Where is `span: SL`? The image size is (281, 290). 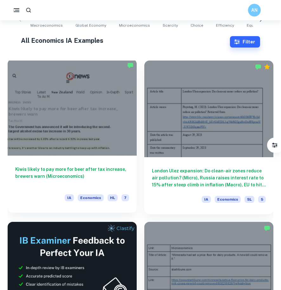
span: SL is located at coordinates (249, 199).